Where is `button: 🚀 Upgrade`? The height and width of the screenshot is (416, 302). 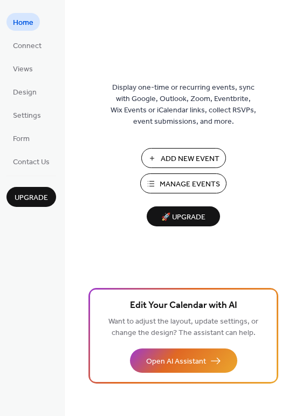 button: 🚀 Upgrade is located at coordinates (184, 216).